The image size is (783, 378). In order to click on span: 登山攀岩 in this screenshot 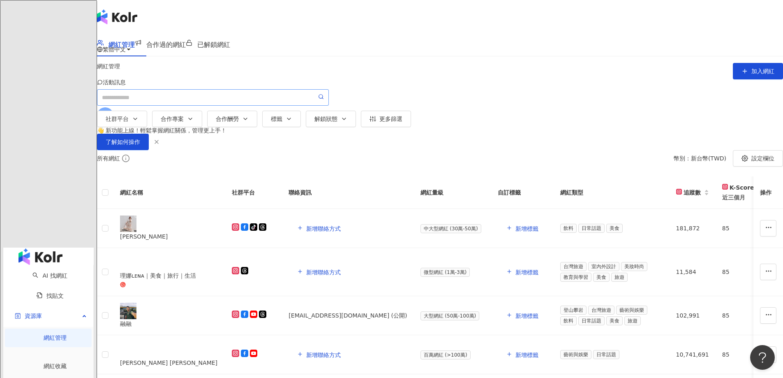, I will do `click(573, 310)`.